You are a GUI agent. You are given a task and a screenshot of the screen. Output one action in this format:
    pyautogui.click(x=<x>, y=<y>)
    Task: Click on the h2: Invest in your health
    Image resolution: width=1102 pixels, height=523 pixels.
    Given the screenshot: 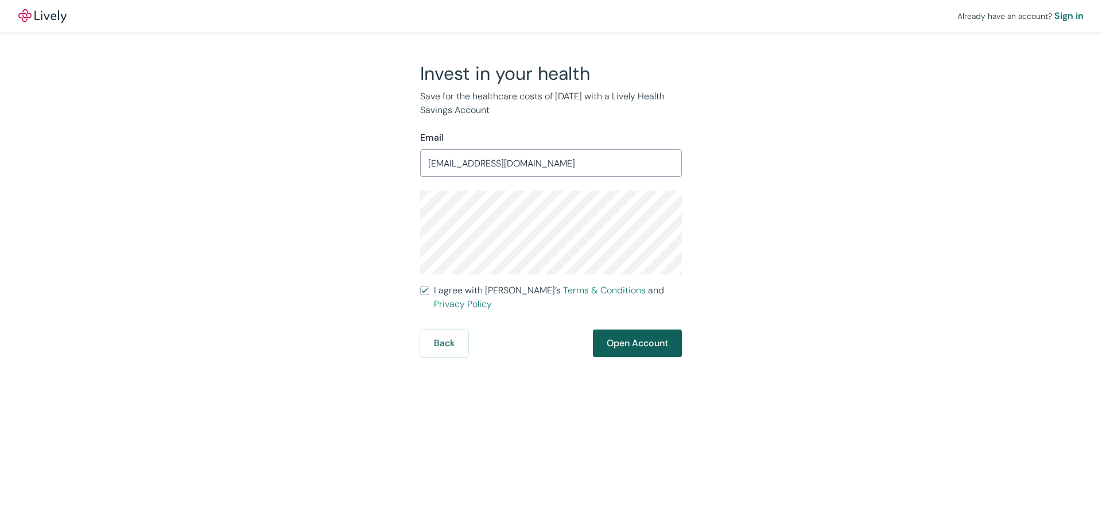 What is the action you would take?
    pyautogui.click(x=551, y=73)
    